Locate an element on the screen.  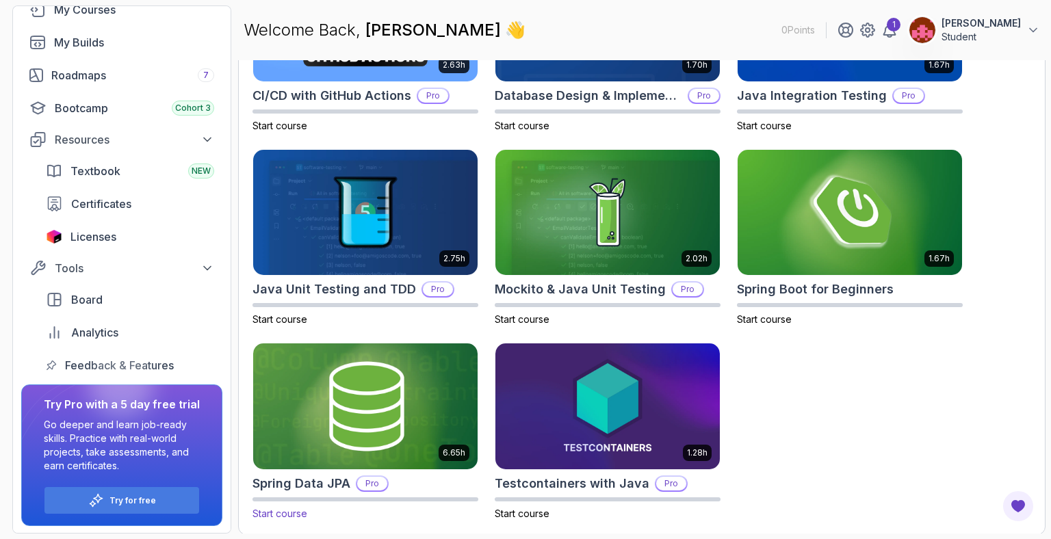
span: Feedback & Features is located at coordinates (119, 365).